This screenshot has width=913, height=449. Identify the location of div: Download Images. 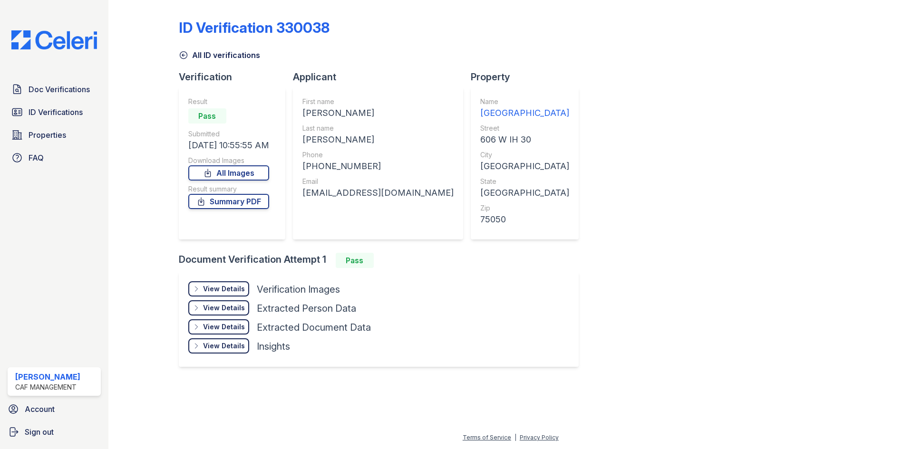
(229, 161).